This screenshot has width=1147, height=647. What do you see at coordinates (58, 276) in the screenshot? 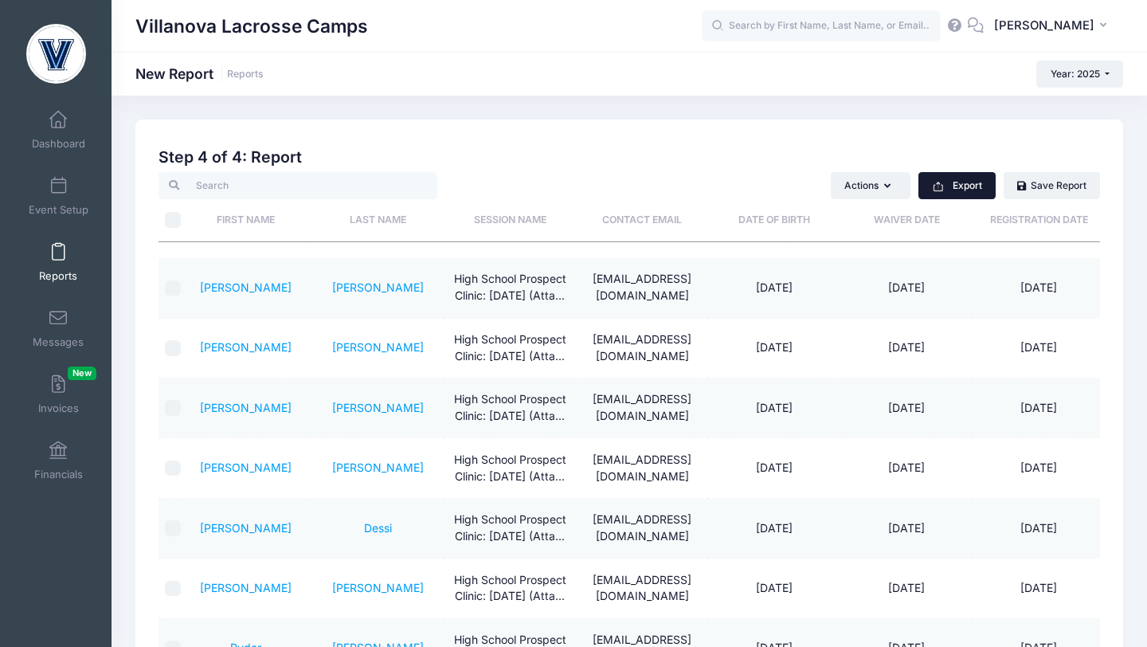
I see `span: Reports` at bounding box center [58, 276].